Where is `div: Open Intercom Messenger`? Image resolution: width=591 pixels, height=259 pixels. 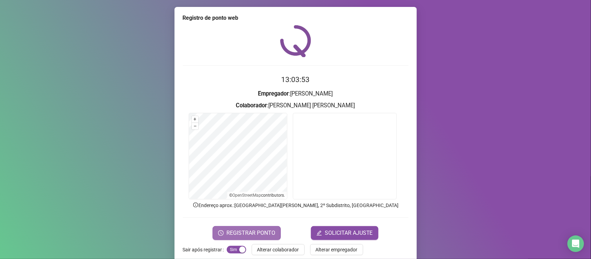
div: Open Intercom Messenger is located at coordinates (575, 244).